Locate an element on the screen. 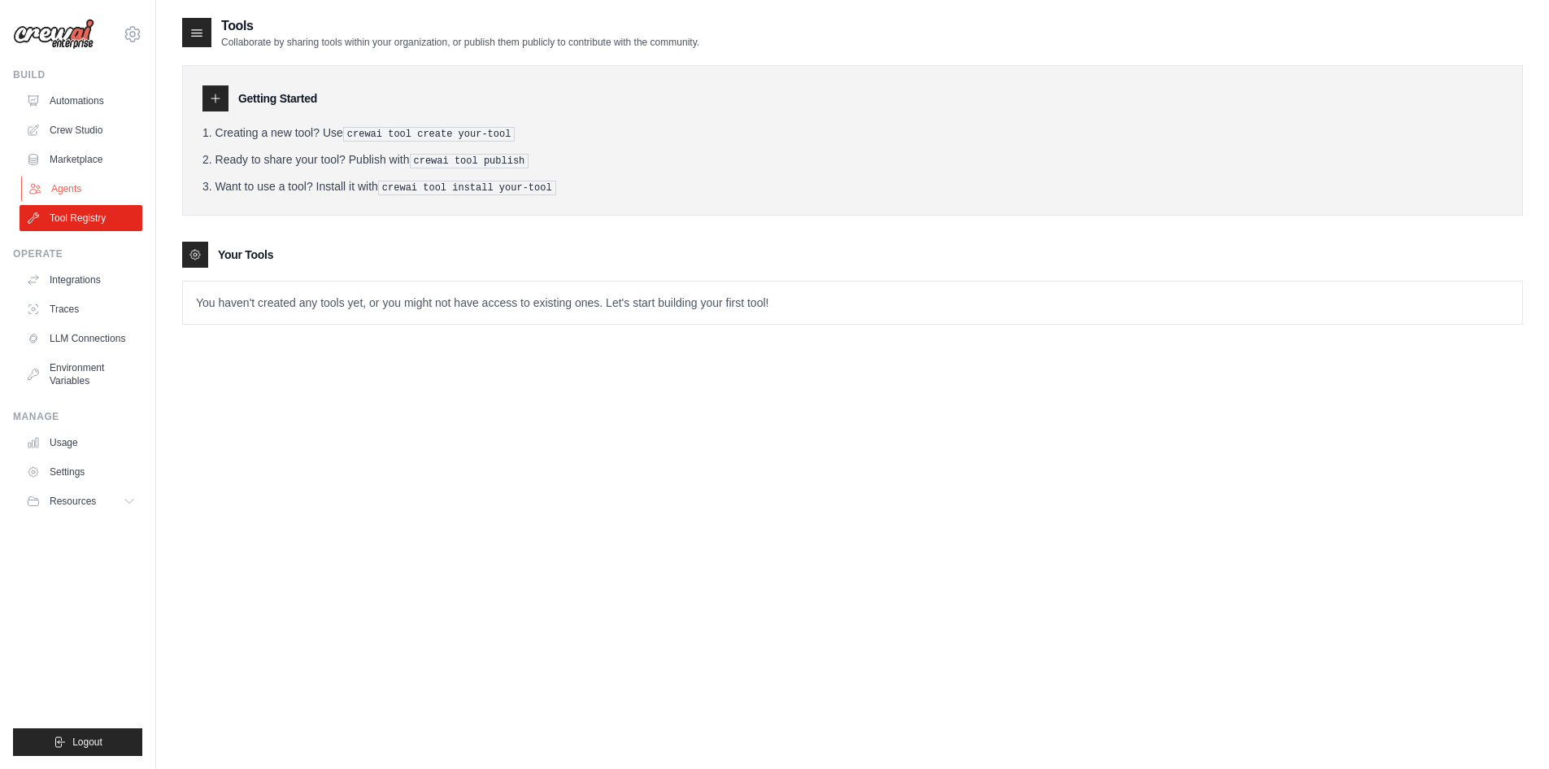  span: Resources is located at coordinates (72, 501).